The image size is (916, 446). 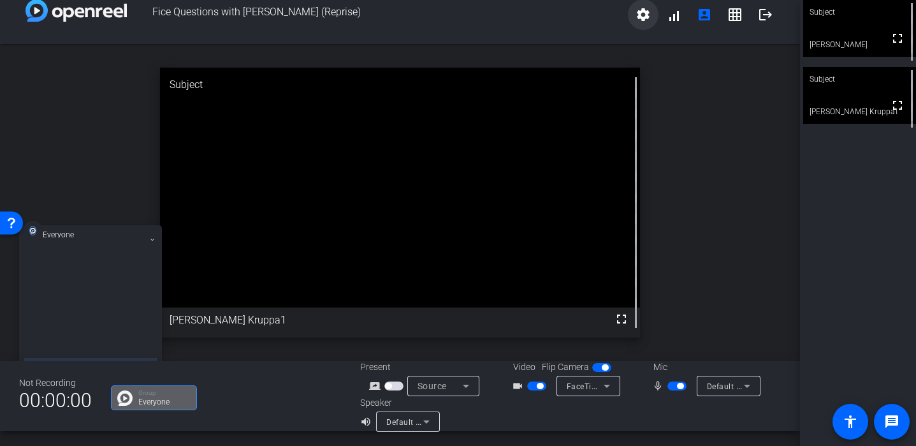 I want to click on mat-icon: settings, so click(x=643, y=15).